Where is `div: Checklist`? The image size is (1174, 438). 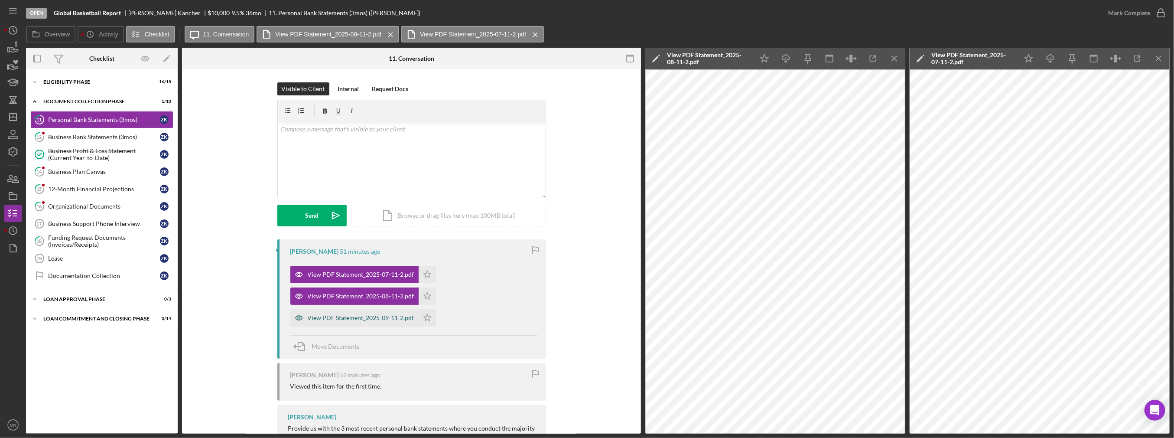
div: Checklist is located at coordinates (102, 58).